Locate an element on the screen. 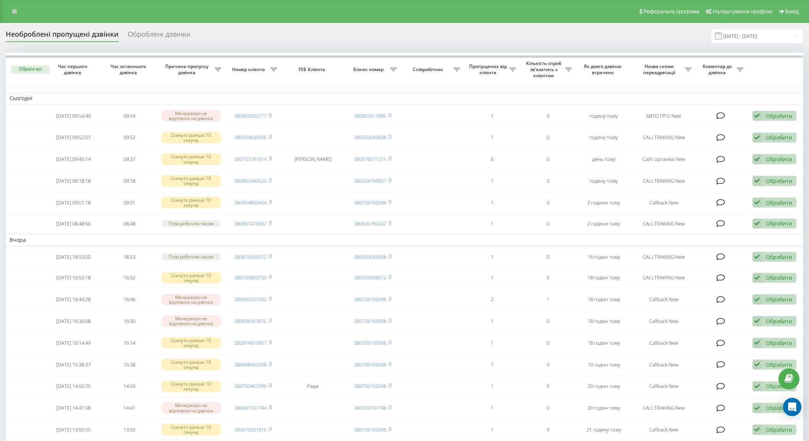  td: 19 годин тому is located at coordinates (603, 365).